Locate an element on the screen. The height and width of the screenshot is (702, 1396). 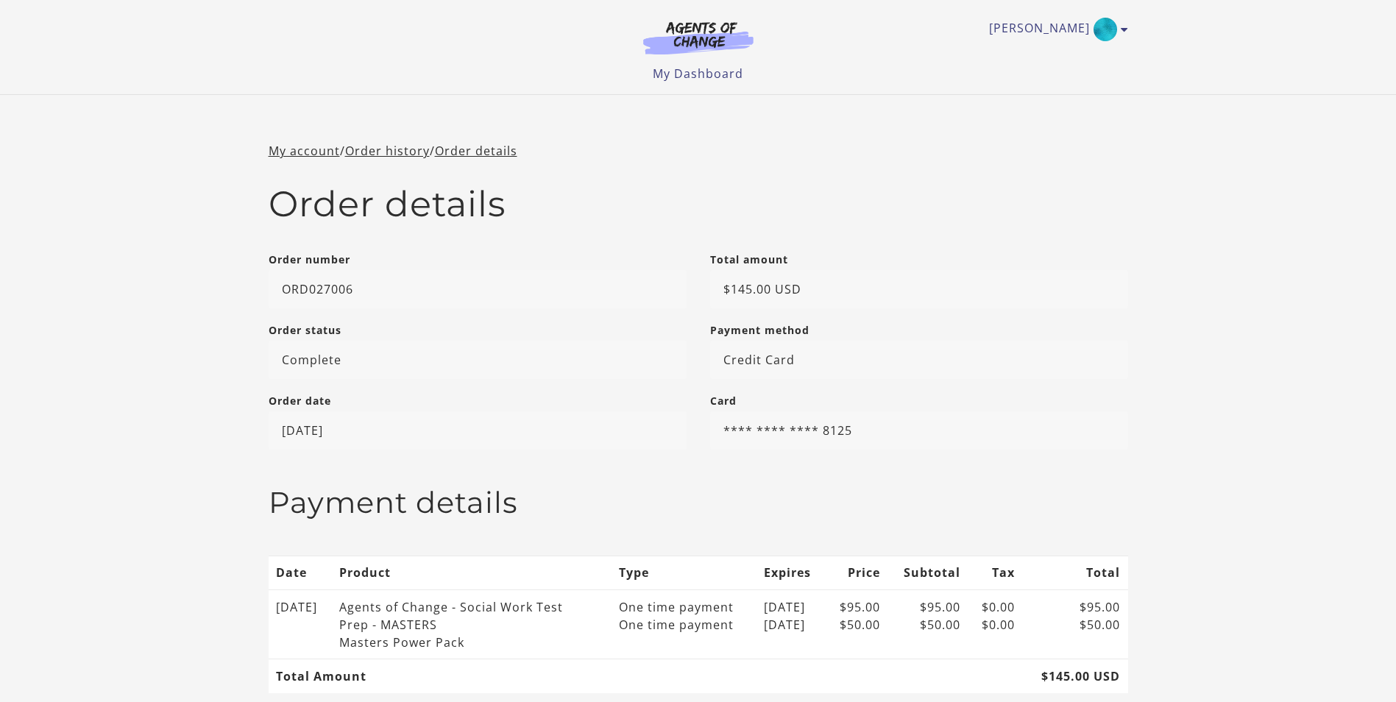
strong: Order number is located at coordinates (309, 259).